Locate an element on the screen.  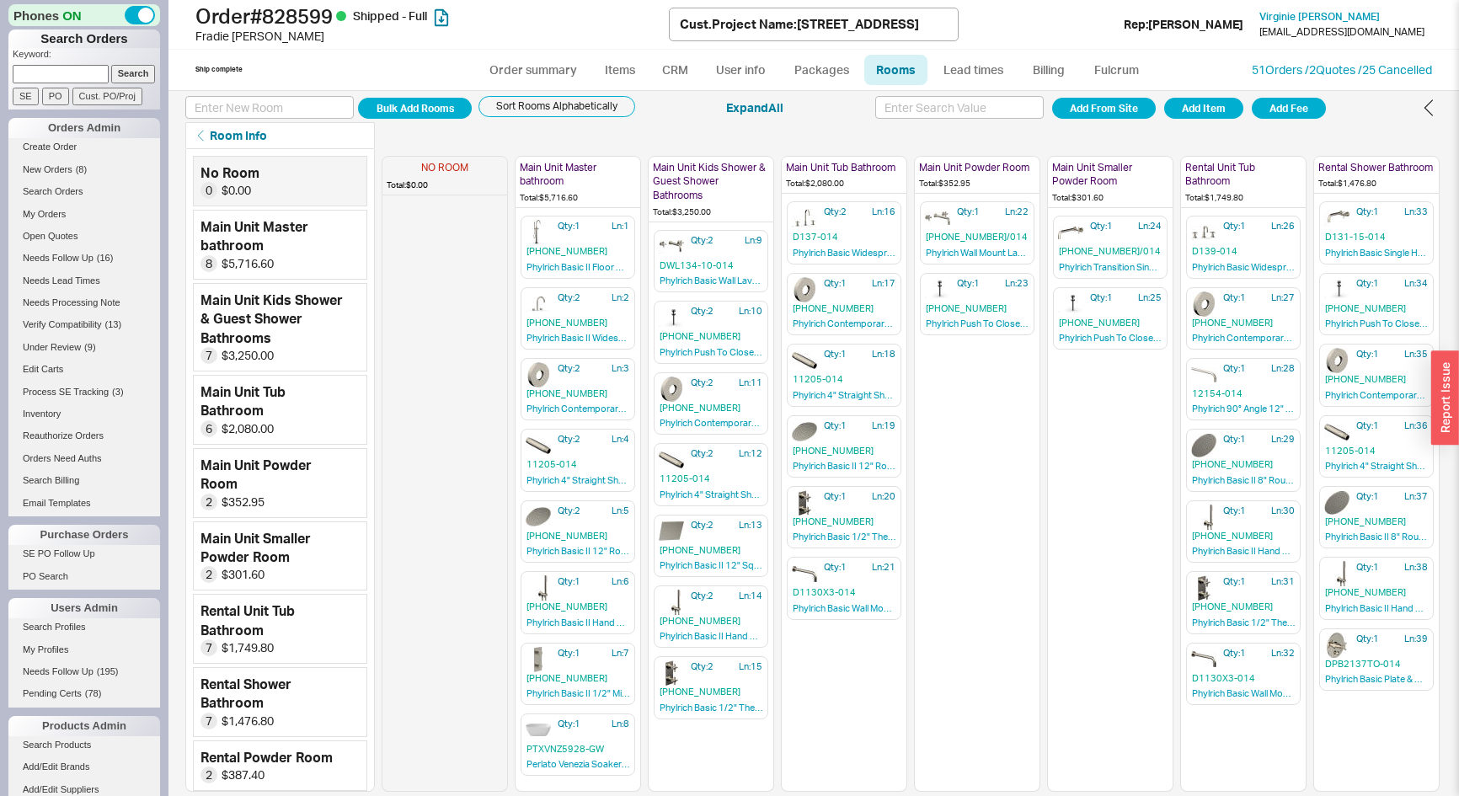
input: Cust. PO/Proj is located at coordinates (107, 96).